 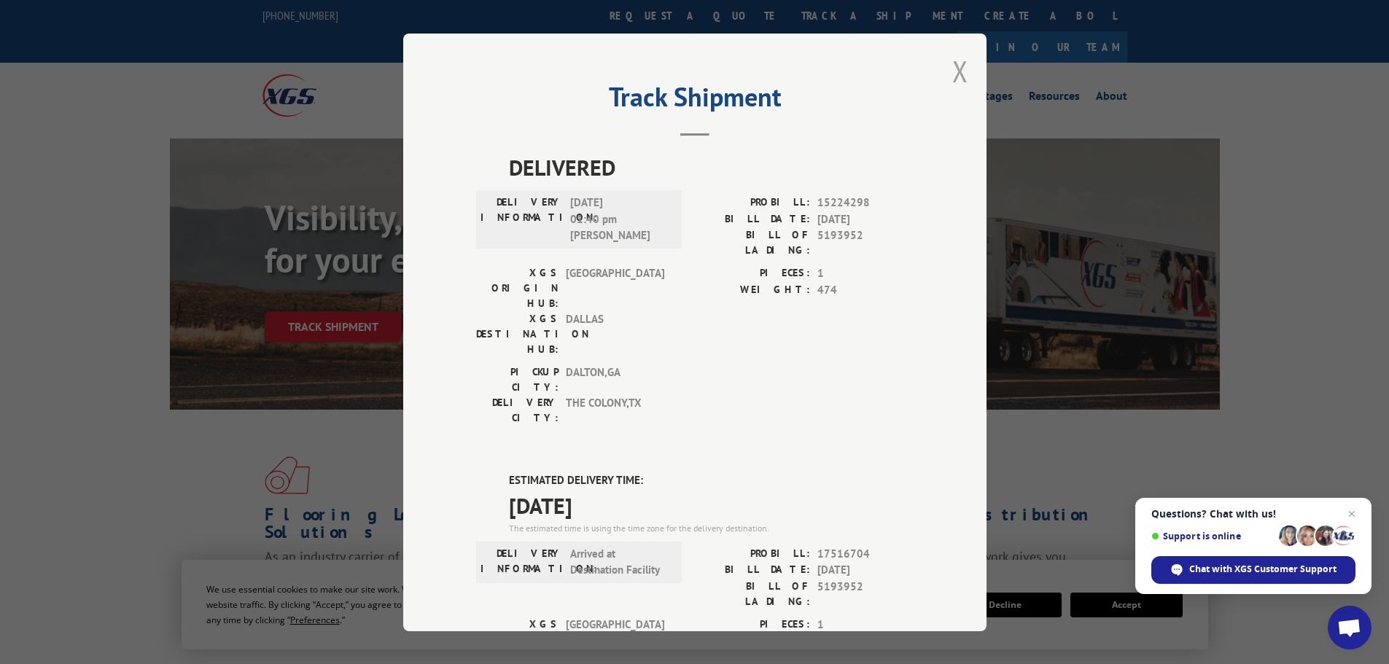 I want to click on span: DALTON , GA, so click(x=614, y=380).